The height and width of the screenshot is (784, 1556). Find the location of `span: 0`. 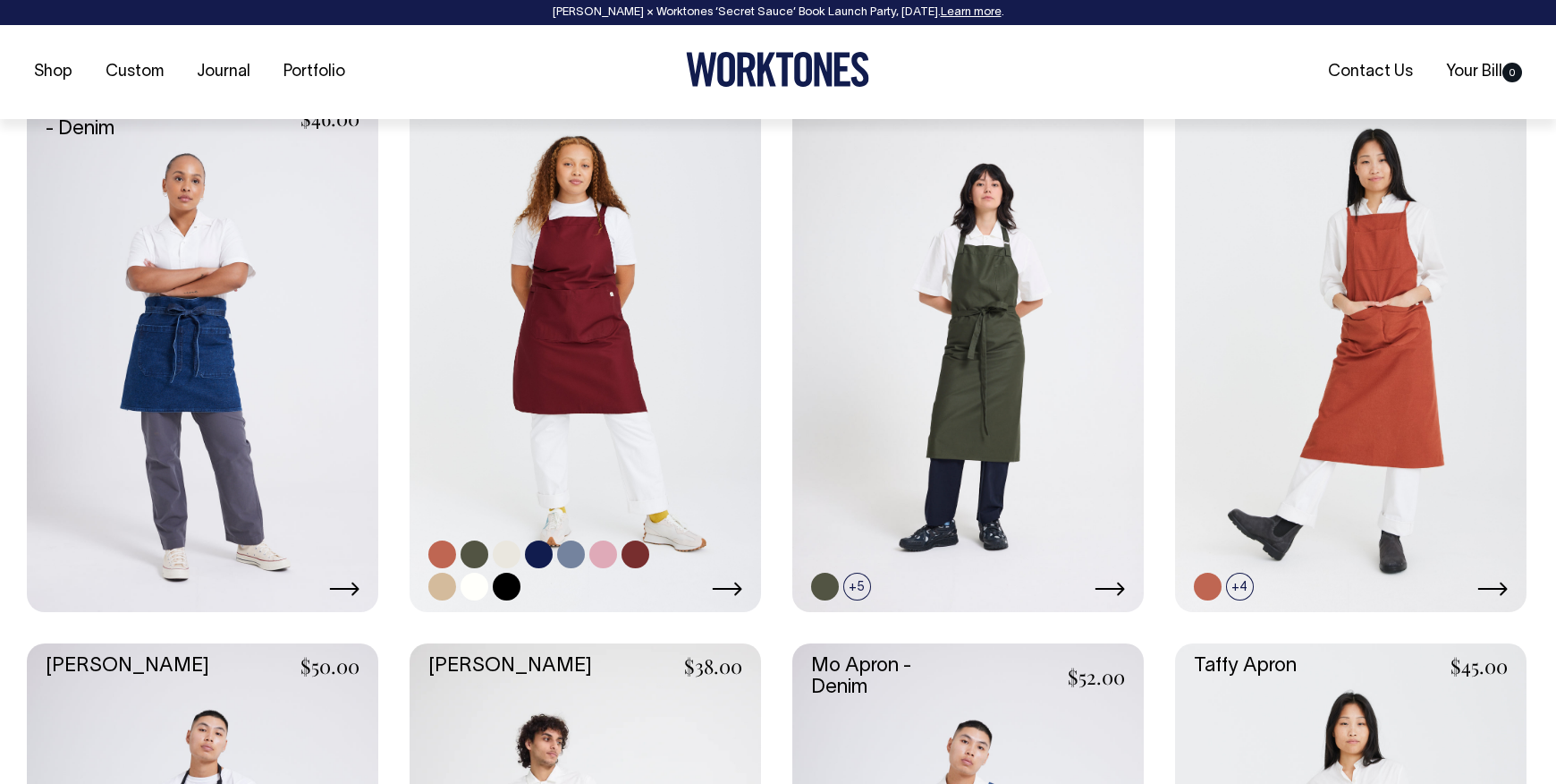

span: 0 is located at coordinates (1513, 72).